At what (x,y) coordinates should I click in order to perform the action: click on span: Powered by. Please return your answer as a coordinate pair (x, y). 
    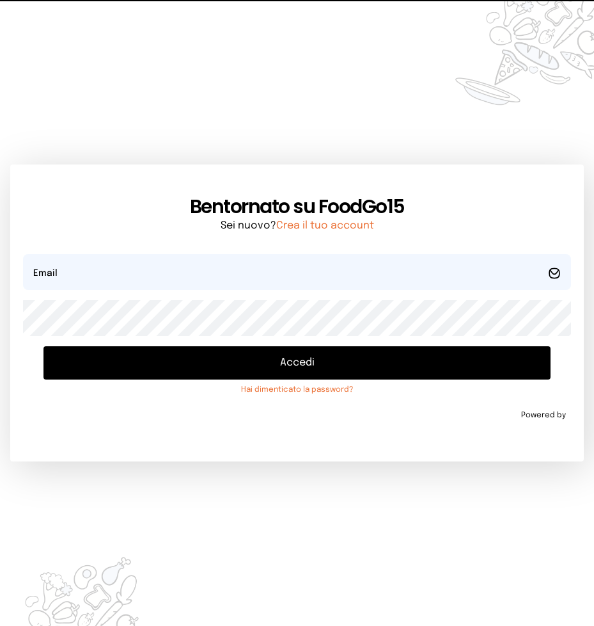
    Looking at the image, I should click on (544, 415).